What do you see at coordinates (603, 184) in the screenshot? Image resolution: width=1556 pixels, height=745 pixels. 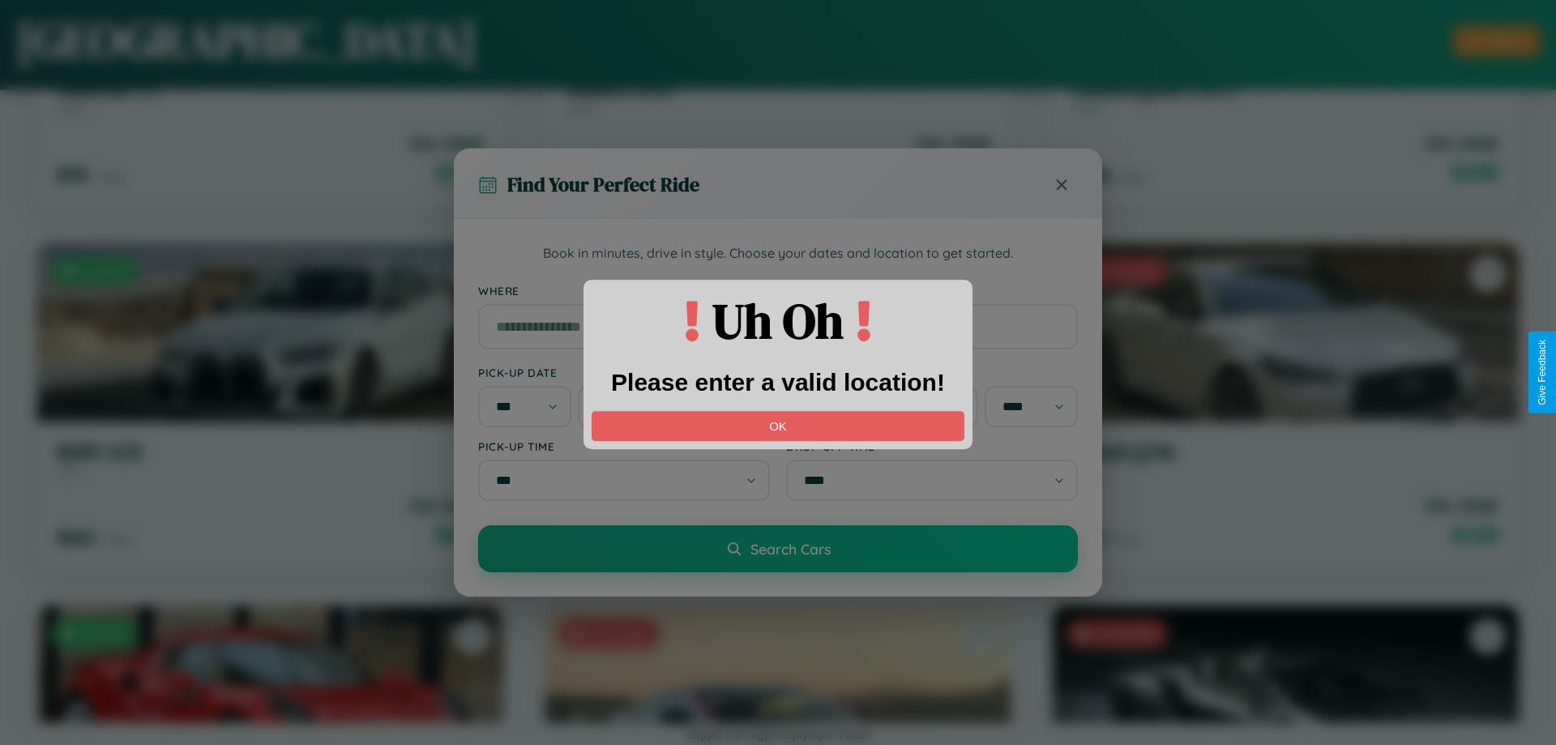 I see `h3: Find Your Perfect Ride` at bounding box center [603, 184].